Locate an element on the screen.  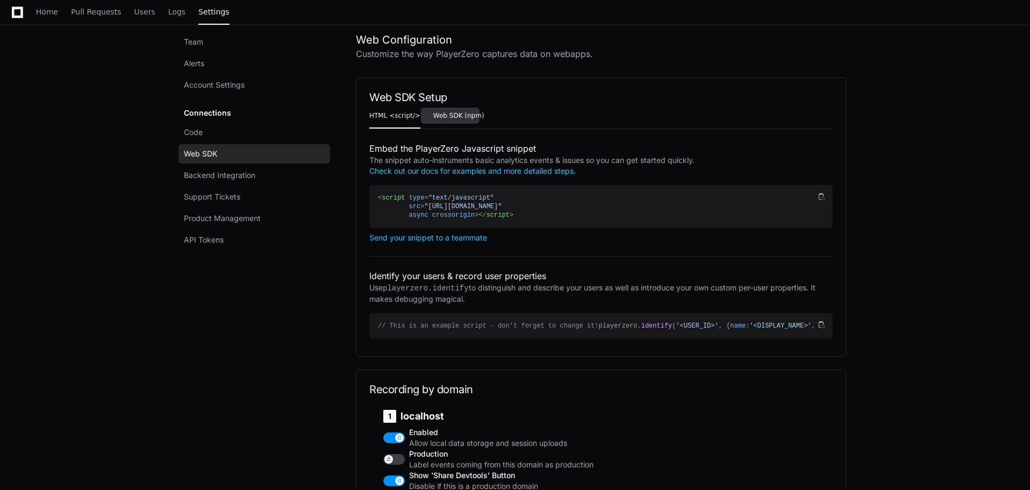
span: crossorigin is located at coordinates (453, 215).